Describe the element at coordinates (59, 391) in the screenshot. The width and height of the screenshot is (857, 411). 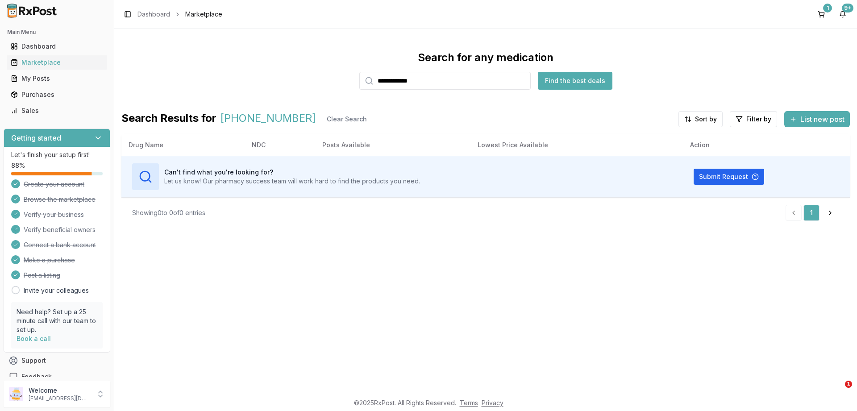
I see `p: Welcome` at that location.